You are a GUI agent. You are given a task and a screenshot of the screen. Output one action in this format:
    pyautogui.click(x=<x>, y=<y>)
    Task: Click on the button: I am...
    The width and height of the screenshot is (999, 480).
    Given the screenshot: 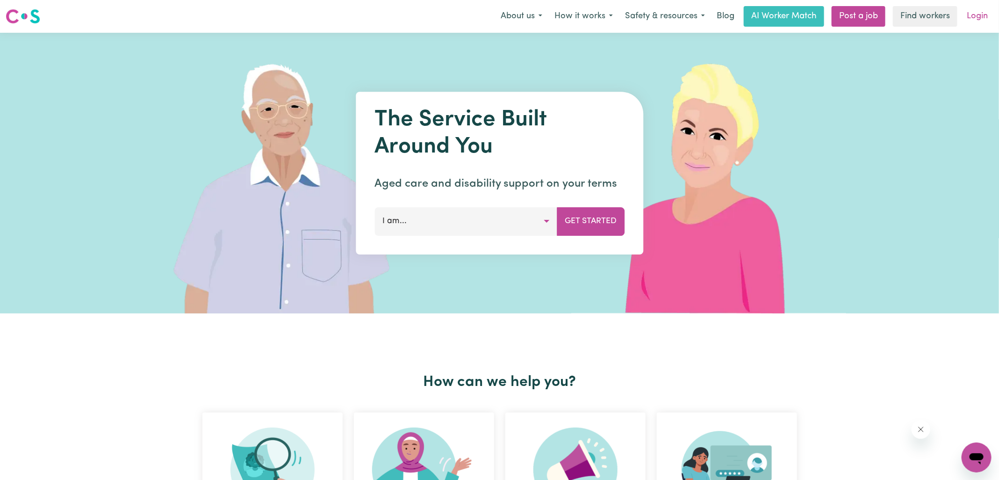 What is the action you would take?
    pyautogui.click(x=466, y=221)
    